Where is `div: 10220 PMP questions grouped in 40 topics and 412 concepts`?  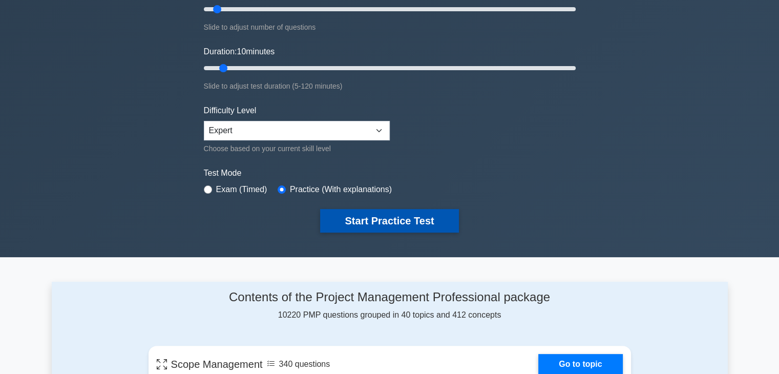
div: 10220 PMP questions grouped in 40 topics and 412 concepts is located at coordinates (390, 305).